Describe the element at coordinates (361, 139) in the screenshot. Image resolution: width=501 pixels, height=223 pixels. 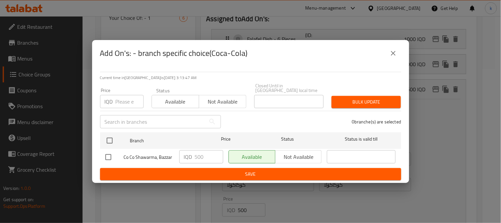
I see `span: Status is valid till` at that location.